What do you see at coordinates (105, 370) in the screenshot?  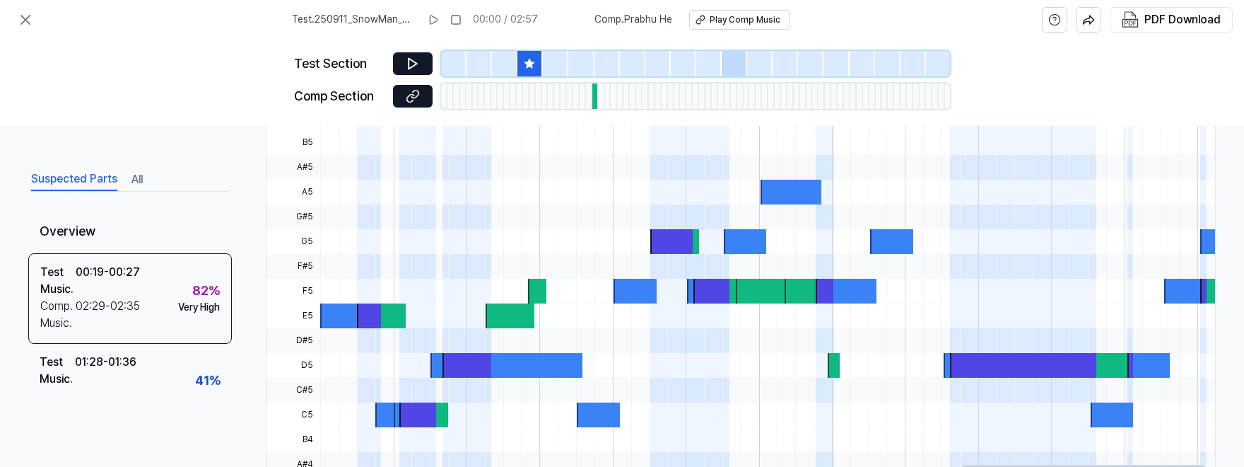 I see `div: 01:28 - 01:36` at bounding box center [105, 370].